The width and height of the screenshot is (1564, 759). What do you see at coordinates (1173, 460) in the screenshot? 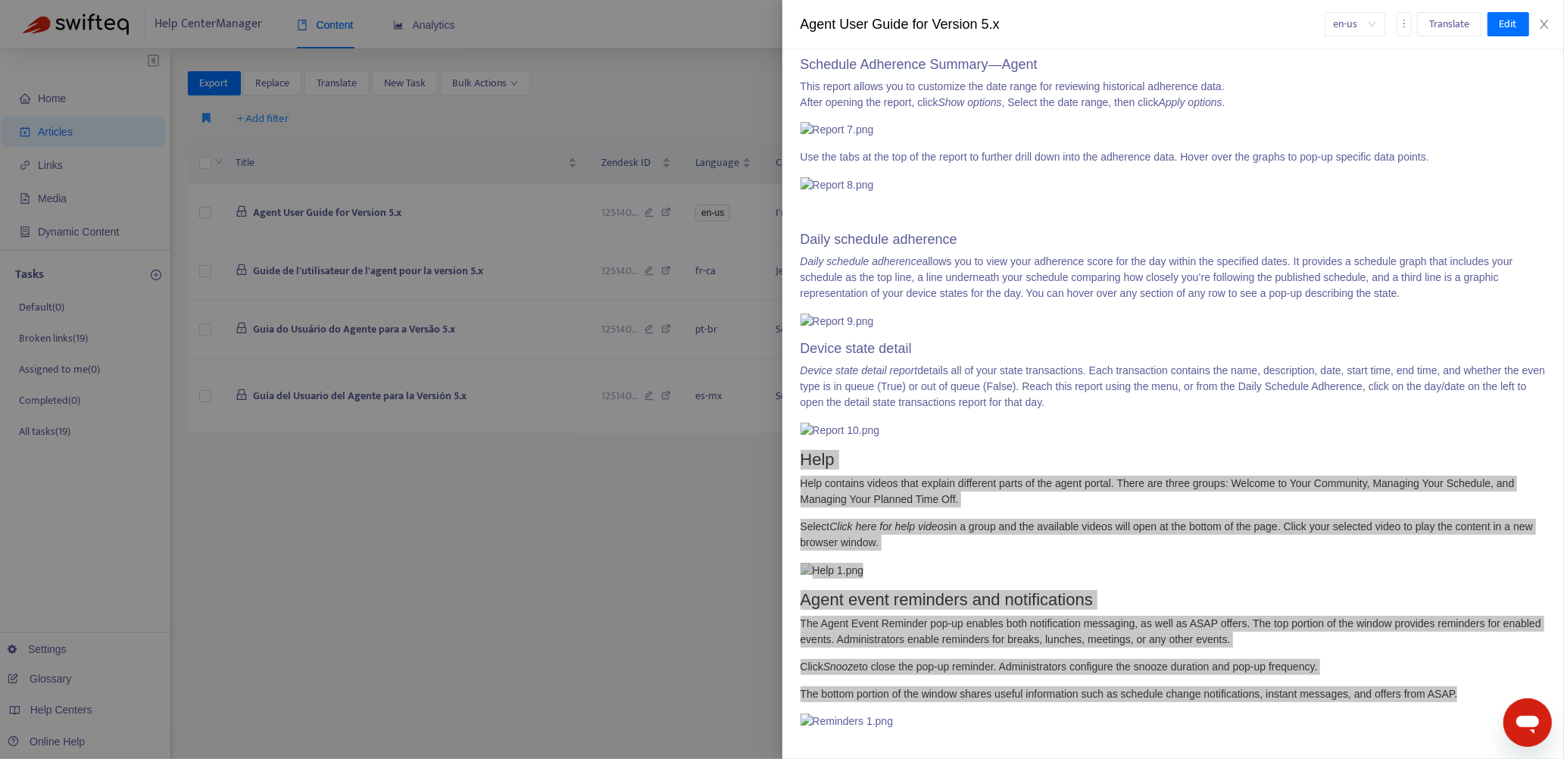
I see `h1: Help` at bounding box center [1173, 460].